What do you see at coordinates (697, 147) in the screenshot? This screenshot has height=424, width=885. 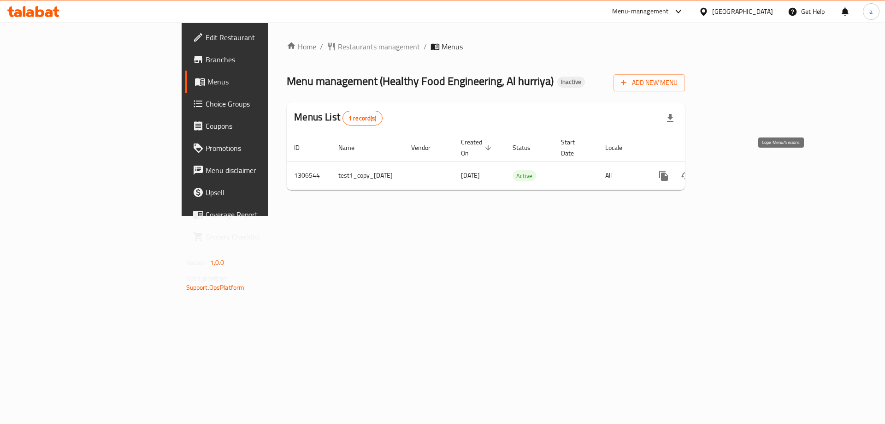 I see `th: Actions` at bounding box center [697, 147].